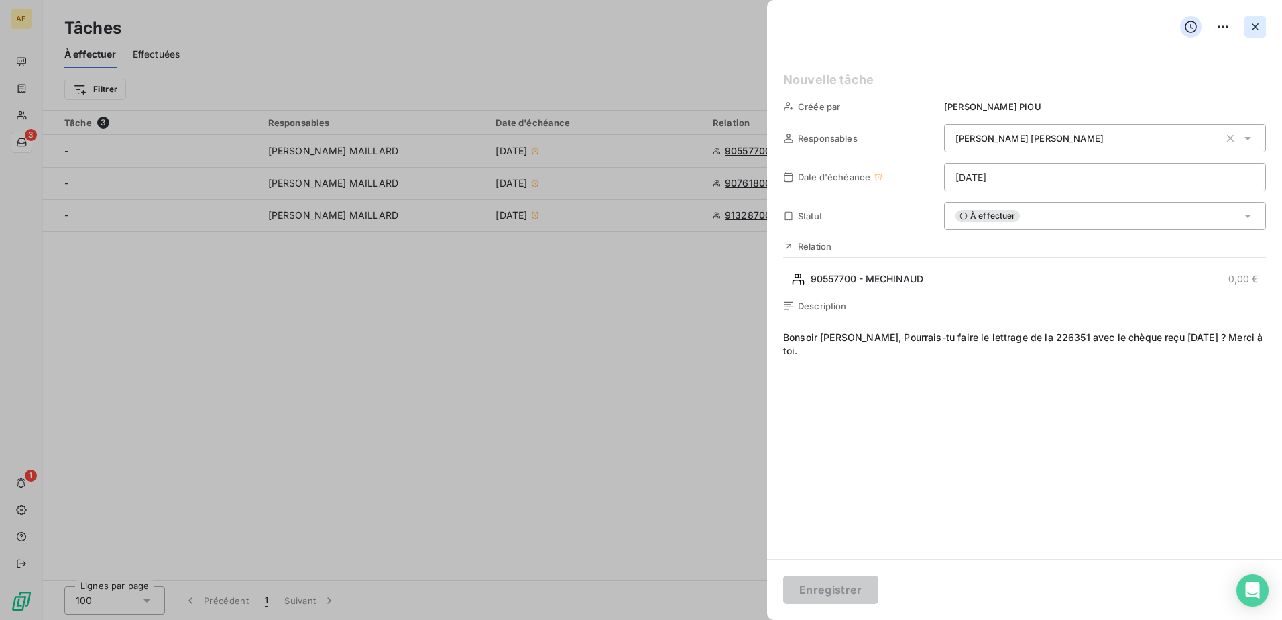  Describe the element at coordinates (815, 246) in the screenshot. I see `span: Relation` at that location.